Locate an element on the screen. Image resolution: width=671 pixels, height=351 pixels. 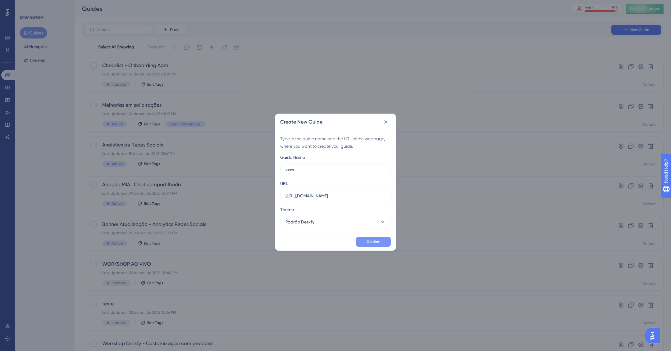
h2: Create New Guide is located at coordinates (301, 122).